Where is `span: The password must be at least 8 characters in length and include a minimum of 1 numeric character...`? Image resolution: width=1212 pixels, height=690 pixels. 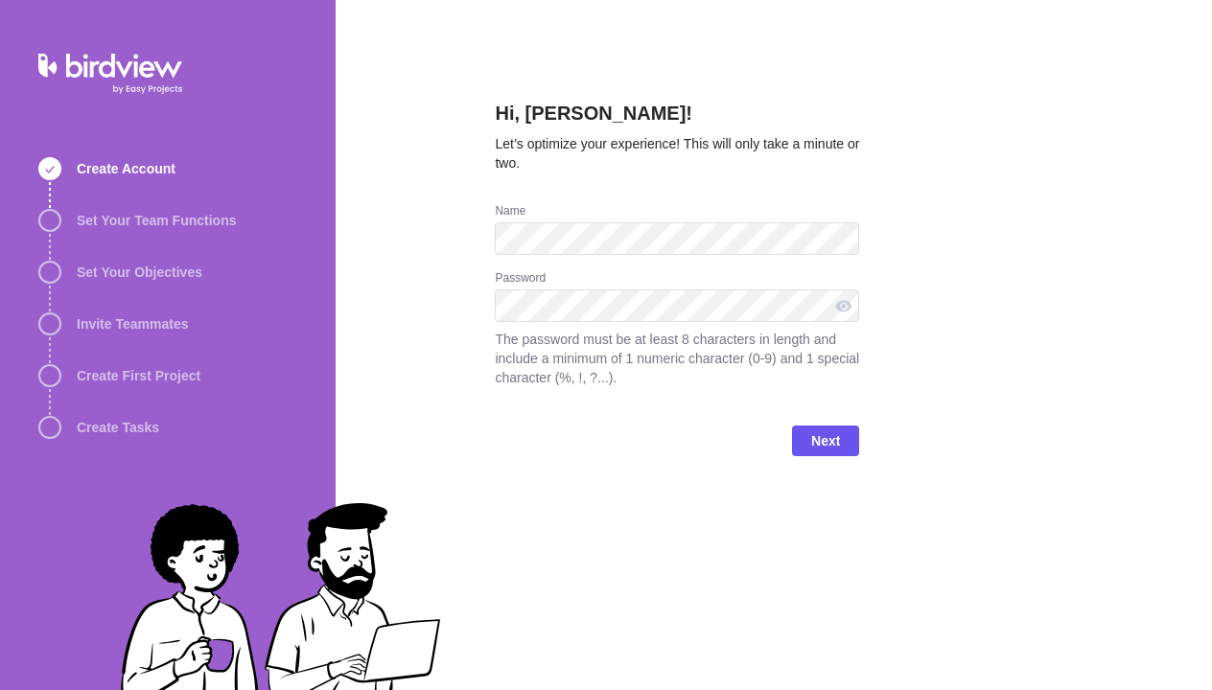 span: The password must be at least 8 characters in length and include a minimum of 1 numeric character... is located at coordinates (677, 359).